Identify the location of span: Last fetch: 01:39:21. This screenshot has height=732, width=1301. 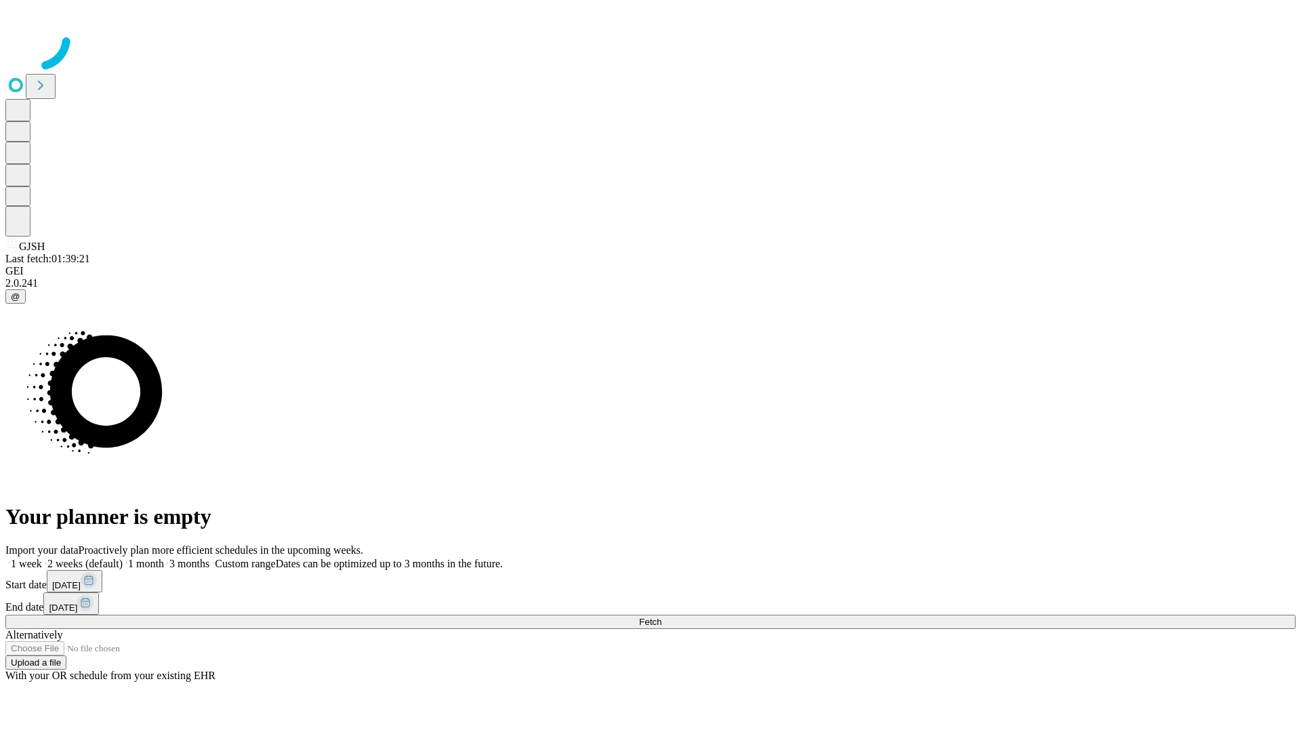
(47, 258).